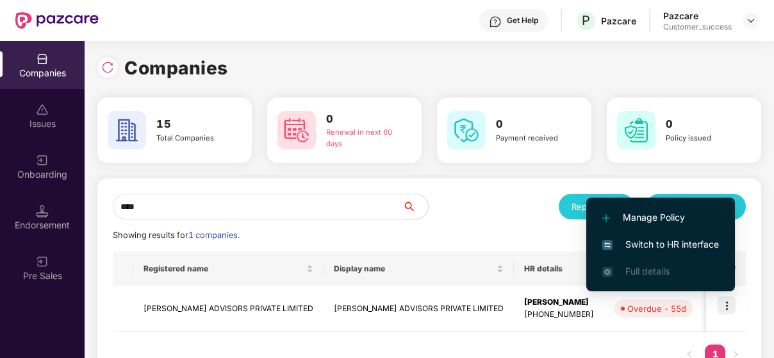  I want to click on span: Showing results for, so click(176, 235).